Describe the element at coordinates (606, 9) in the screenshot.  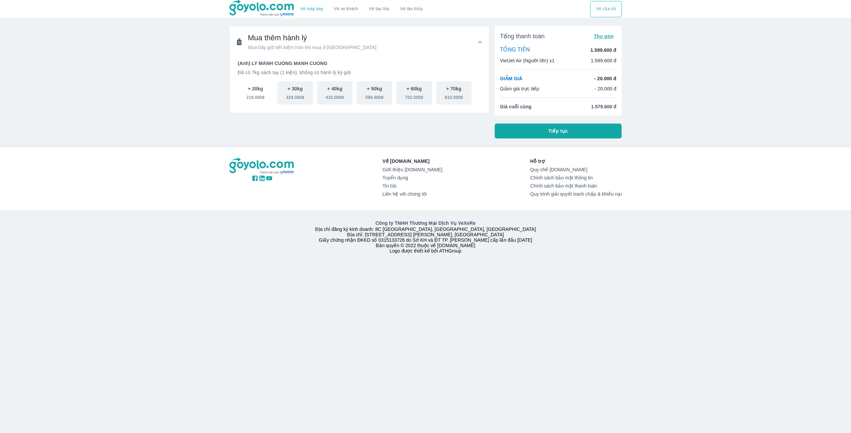
I see `button: Vé của tôi` at that location.